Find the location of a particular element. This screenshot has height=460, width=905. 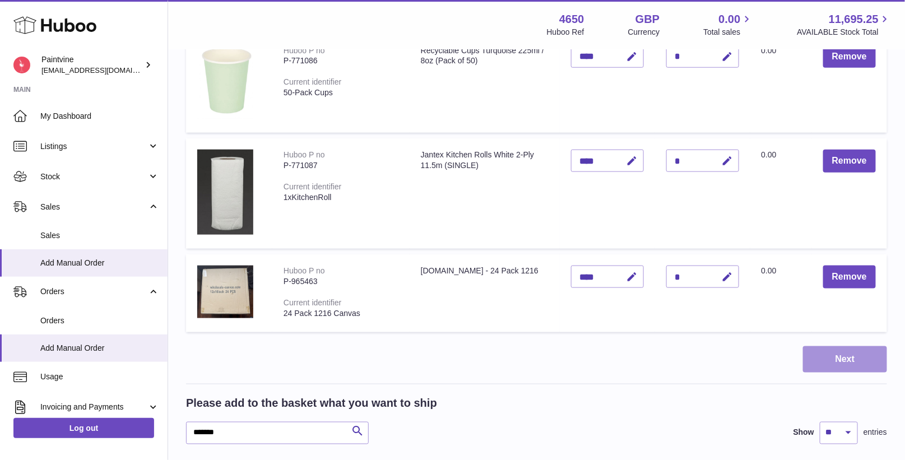

div: P-965463 is located at coordinates (341, 281).